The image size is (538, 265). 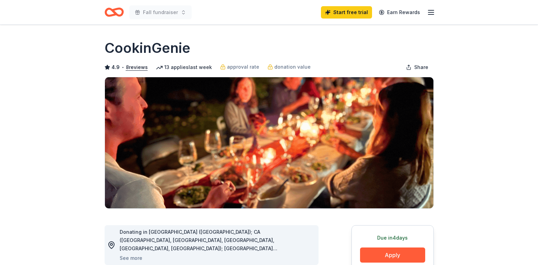 I want to click on span: Fall fundraiser, so click(x=160, y=12).